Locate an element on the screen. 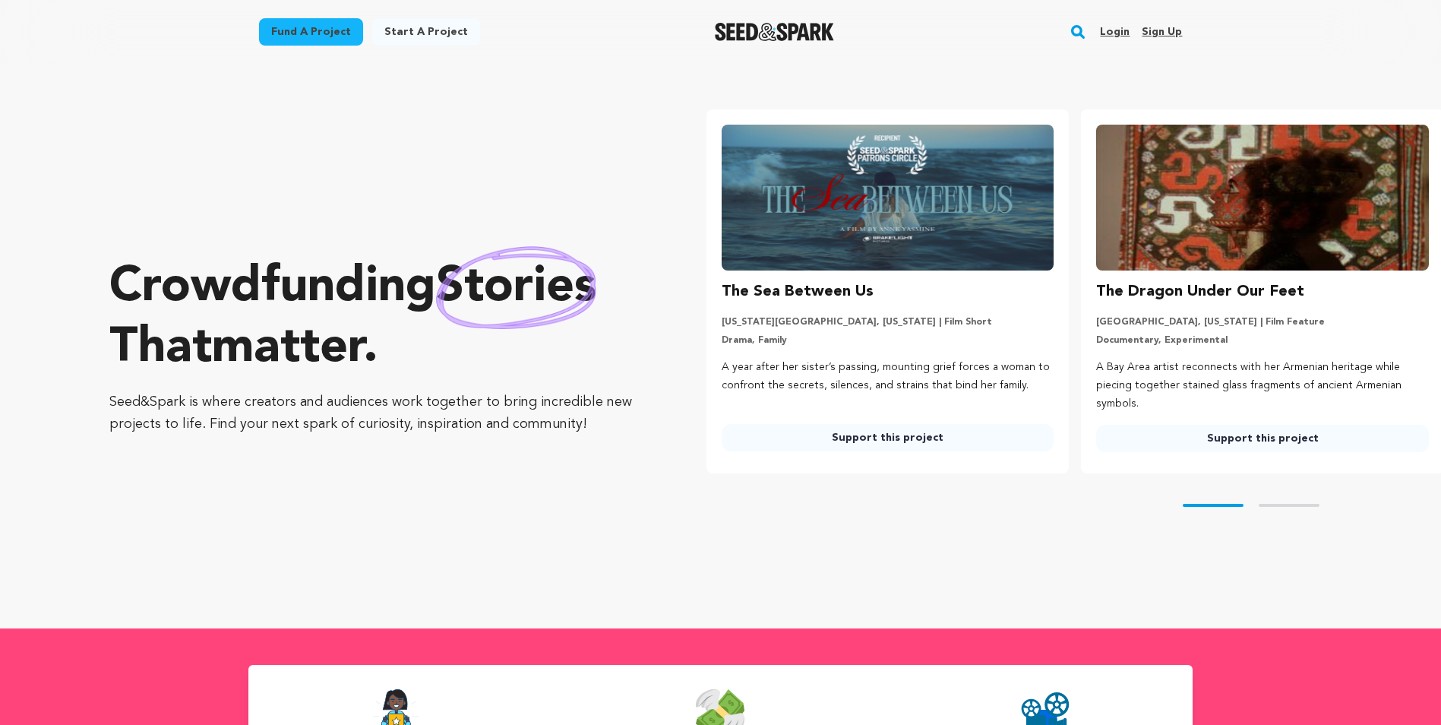 The width and height of the screenshot is (1441, 725). p: A year after her sister’s passing, mounting grief forces a woman to confront the secrets, silence... is located at coordinates (888, 377).